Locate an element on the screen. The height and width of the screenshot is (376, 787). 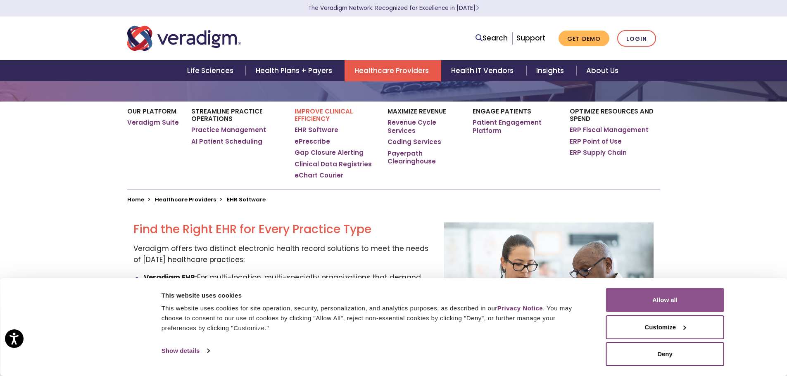
a: EHR Software is located at coordinates (316, 130).